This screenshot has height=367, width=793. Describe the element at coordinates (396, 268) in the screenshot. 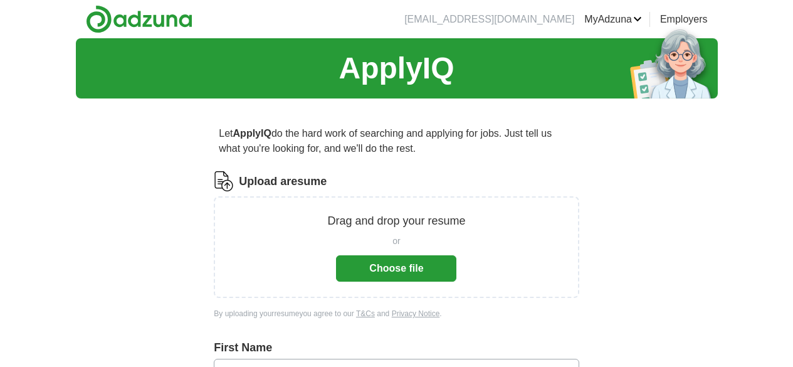

I see `button: Choose file` at that location.